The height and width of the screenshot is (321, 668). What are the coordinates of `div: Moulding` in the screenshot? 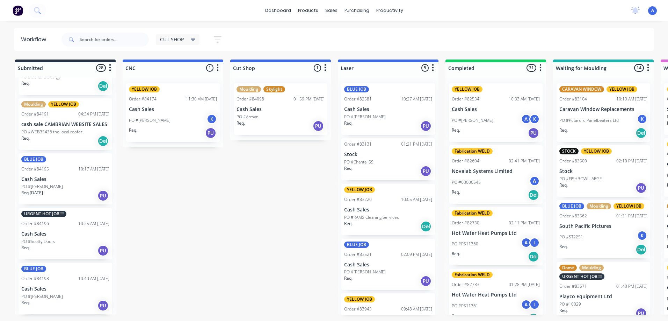 It's located at (599, 206).